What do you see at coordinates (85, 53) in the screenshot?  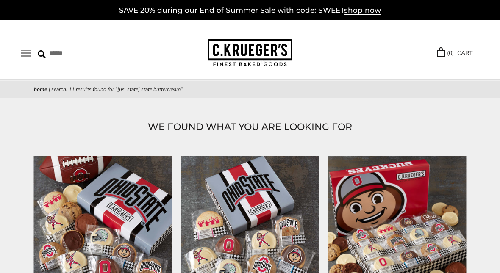 I see `input: Search` at bounding box center [85, 53].